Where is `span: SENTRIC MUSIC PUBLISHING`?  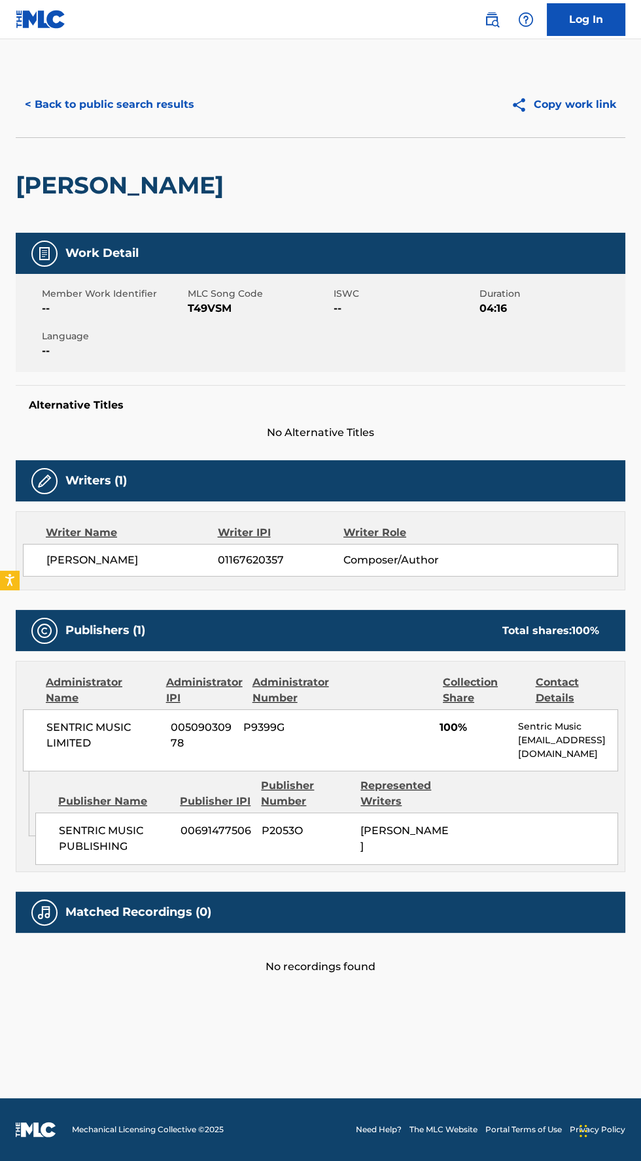 span: SENTRIC MUSIC PUBLISHING is located at coordinates (114, 839).